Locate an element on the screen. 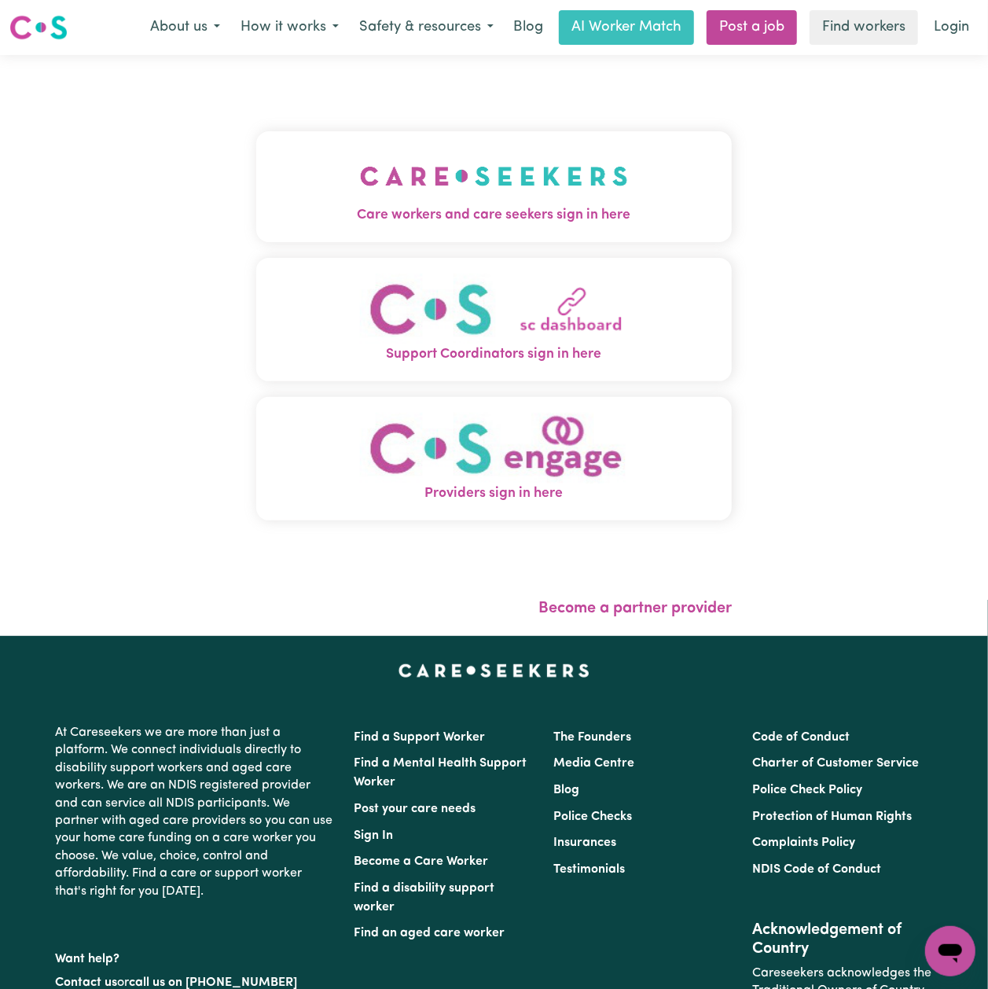 The width and height of the screenshot is (988, 989). a: Find an aged care worker is located at coordinates (430, 933).